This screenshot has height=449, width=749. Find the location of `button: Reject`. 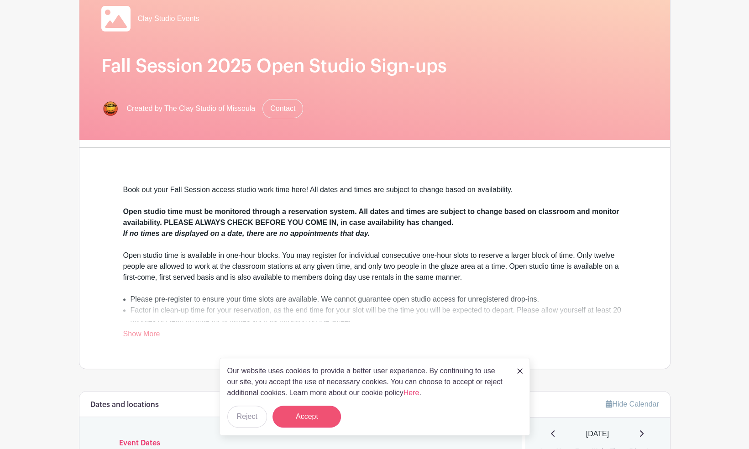

button: Reject is located at coordinates (247, 417).